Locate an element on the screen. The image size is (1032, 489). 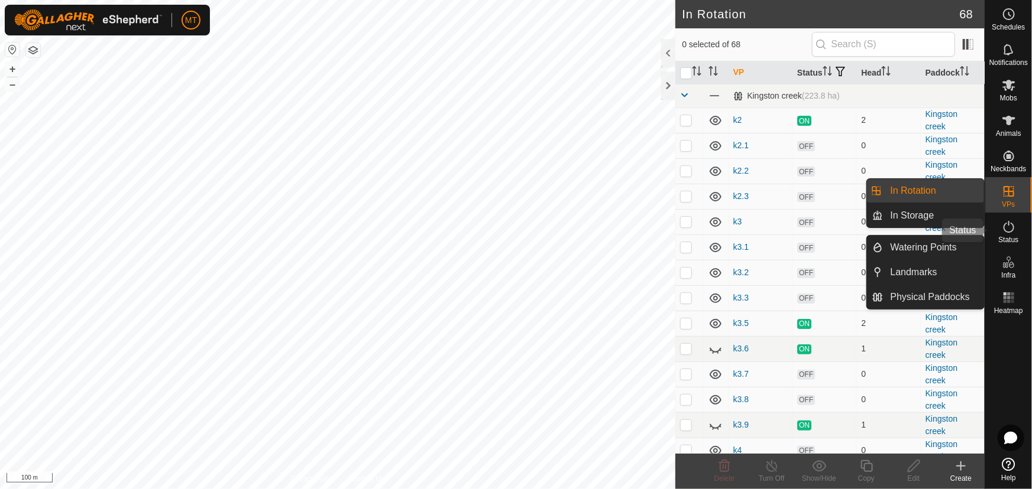
a: k3.8 is located at coordinates (741, 400).